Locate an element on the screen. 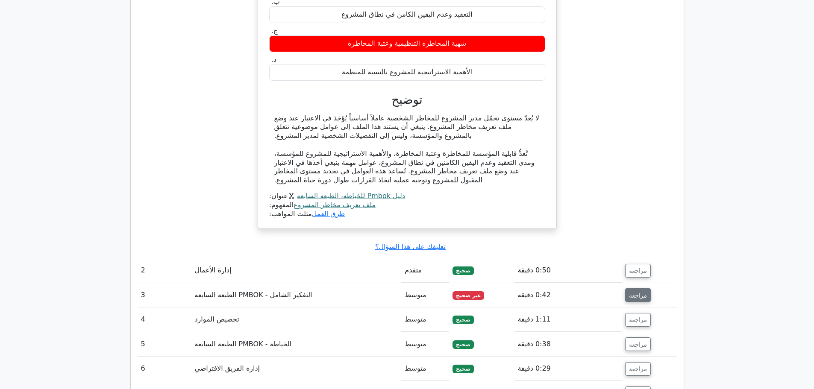 This screenshot has width=814, height=389. font: الخياطة - PMBOK الطبعة السابعة is located at coordinates (243, 344).